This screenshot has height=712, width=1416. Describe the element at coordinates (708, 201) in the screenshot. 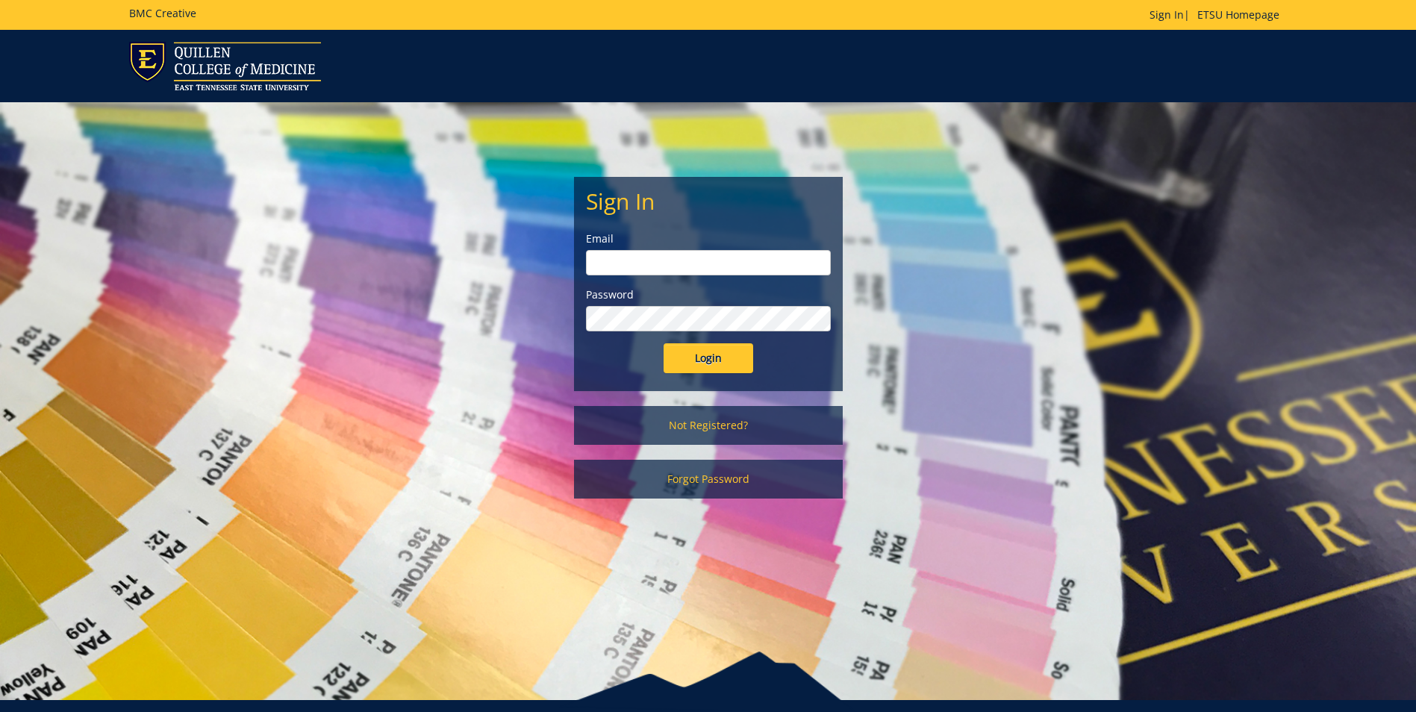

I see `h2: Sign In` at that location.